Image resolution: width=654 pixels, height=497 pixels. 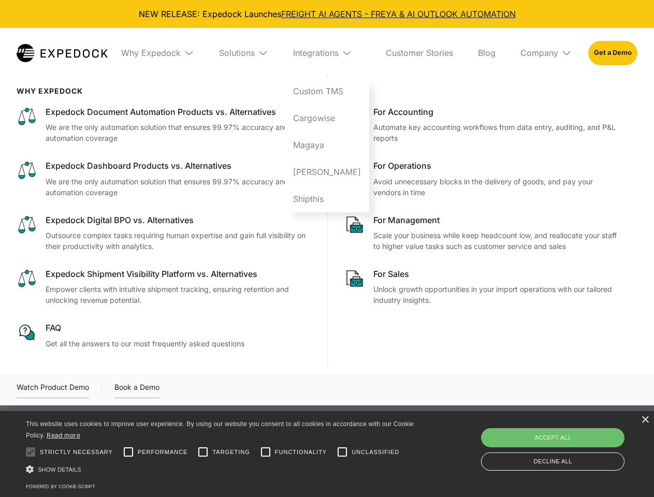 What do you see at coordinates (497, 241) in the screenshot?
I see `p: Scale your business while keep headcount low, and reallocate your staff to higher value tasks suc...` at bounding box center [497, 241].